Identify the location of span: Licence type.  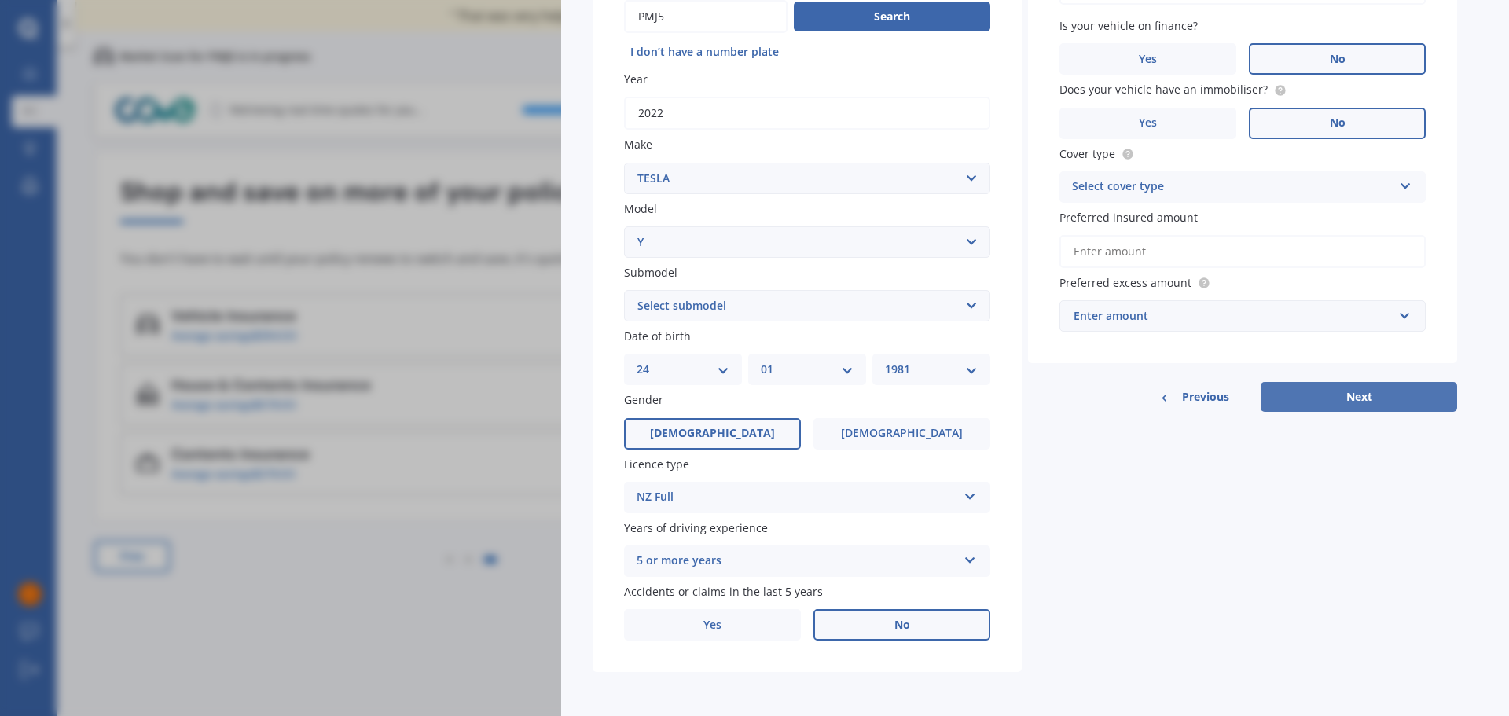
(656, 464).